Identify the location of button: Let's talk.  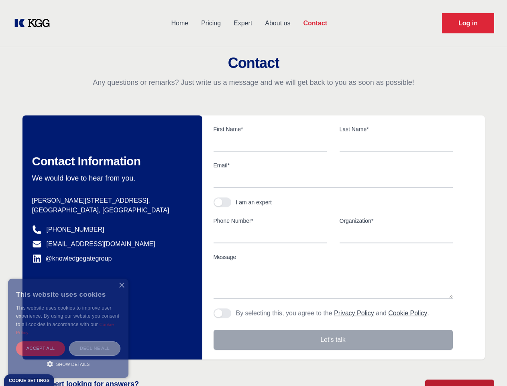
(333, 339).